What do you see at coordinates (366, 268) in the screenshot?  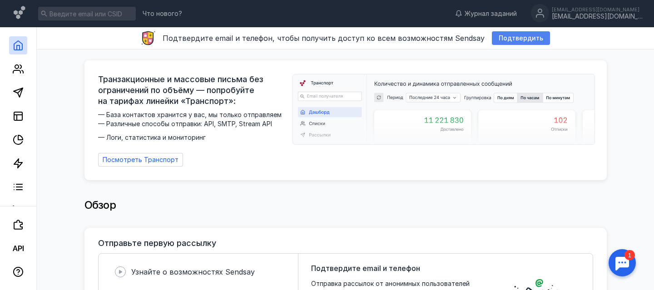 I see `span: Подтвердите email и телефон` at bounding box center [366, 268].